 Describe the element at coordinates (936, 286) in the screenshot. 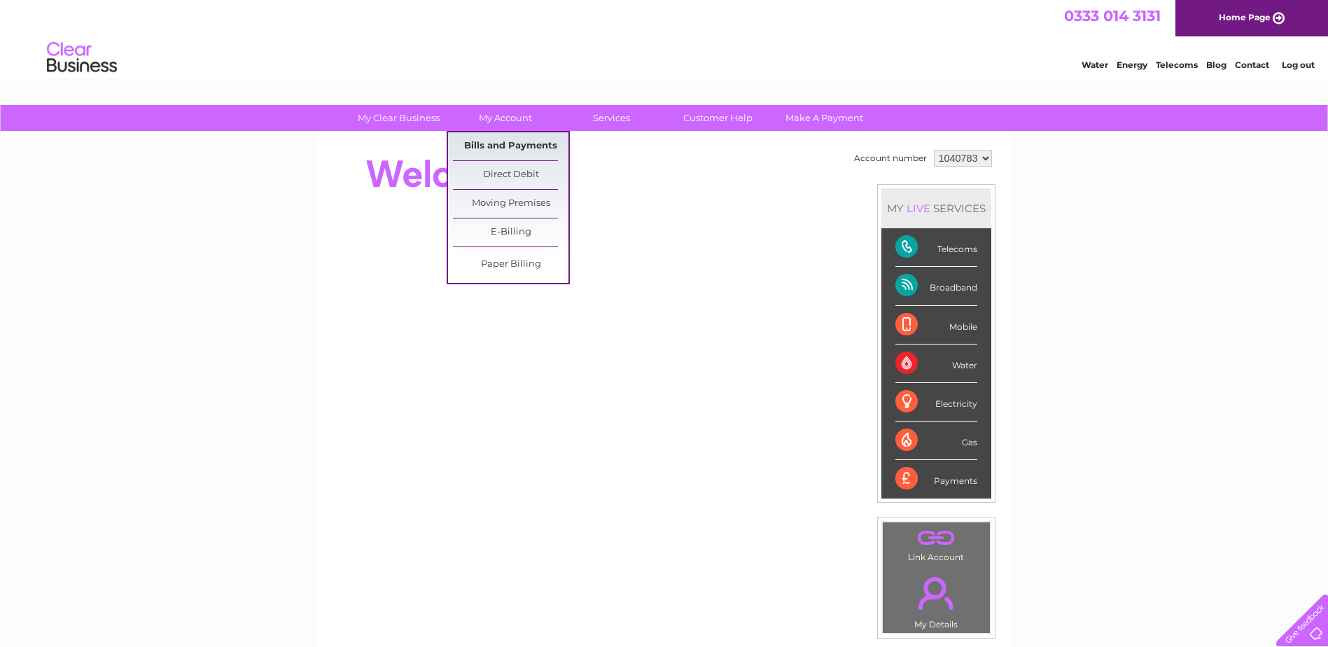

I see `div: Broadband` at that location.